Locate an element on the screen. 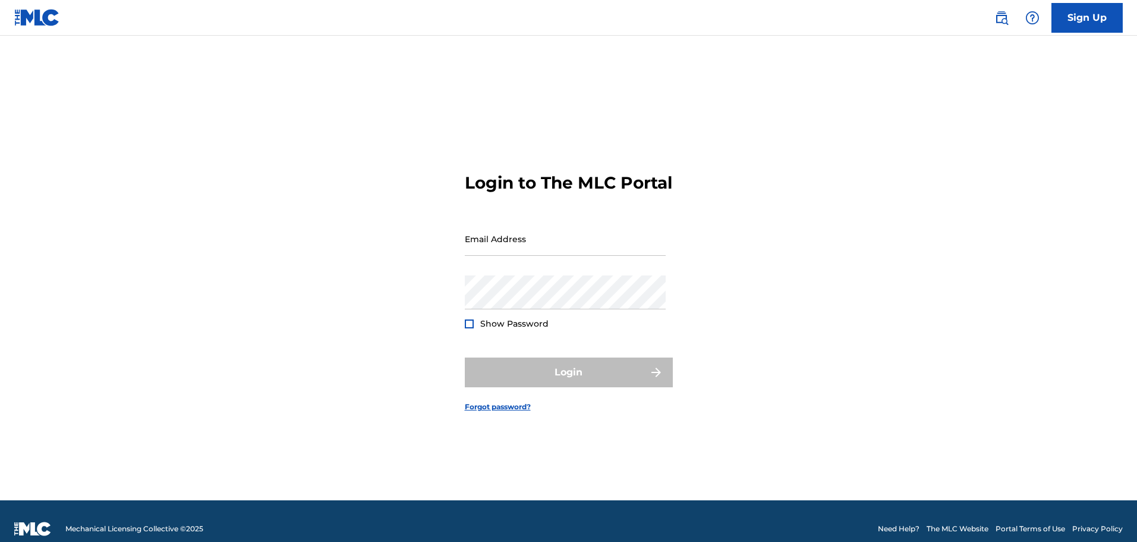  img: logo is located at coordinates (33, 529).